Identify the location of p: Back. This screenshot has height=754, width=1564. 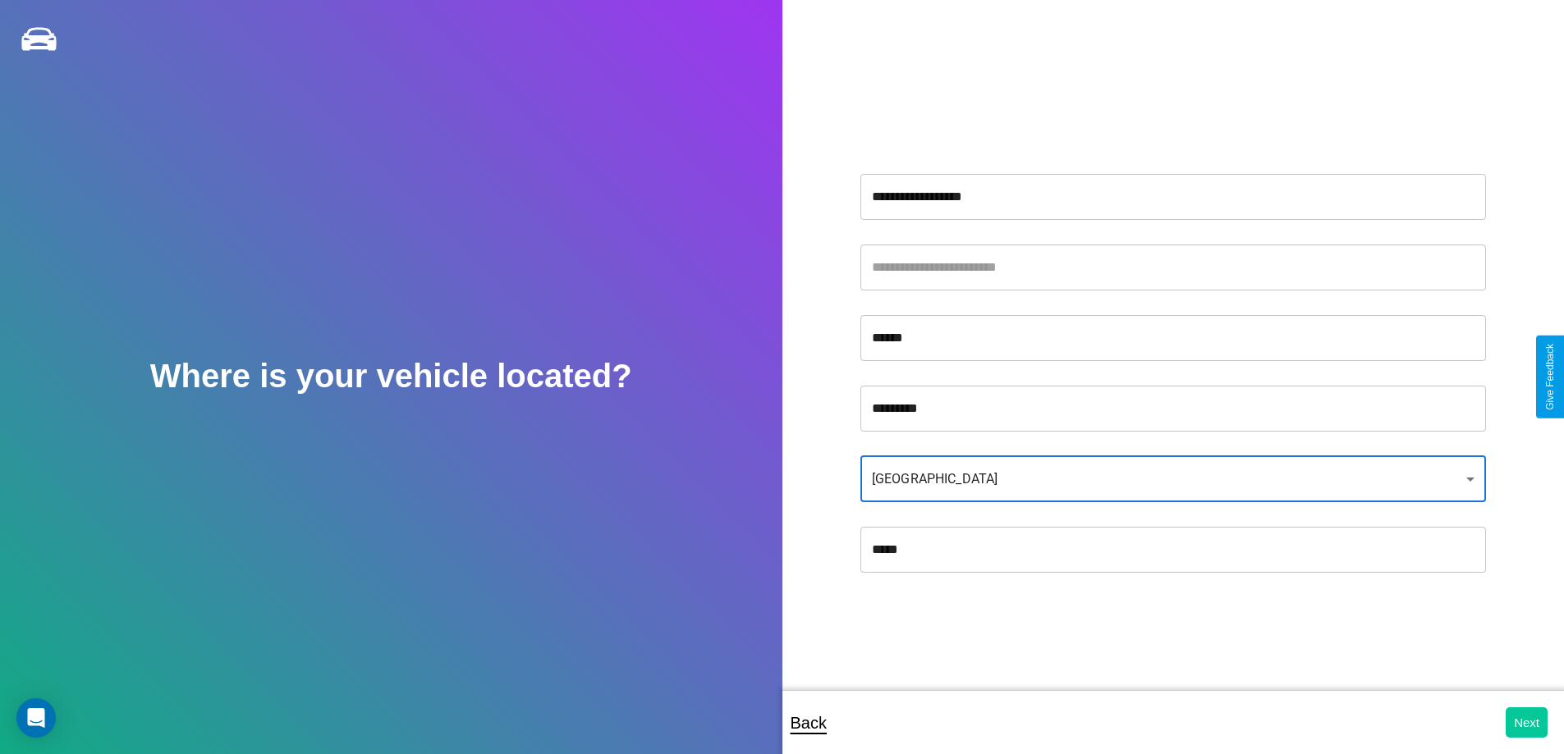
(809, 723).